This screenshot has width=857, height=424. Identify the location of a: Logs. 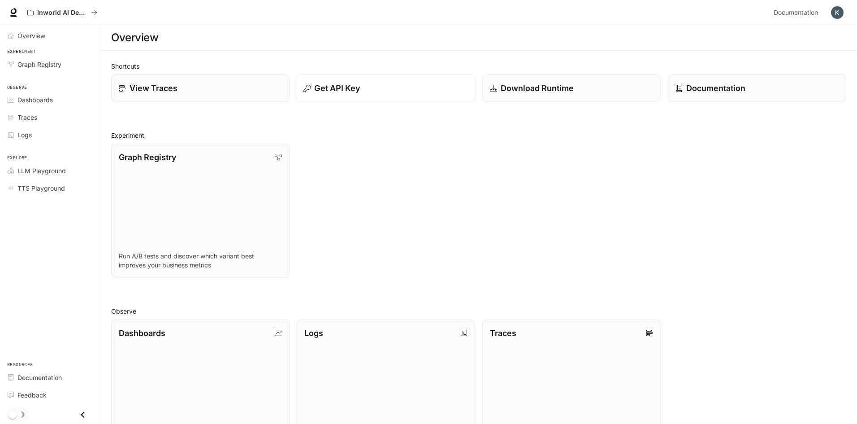
(50, 134).